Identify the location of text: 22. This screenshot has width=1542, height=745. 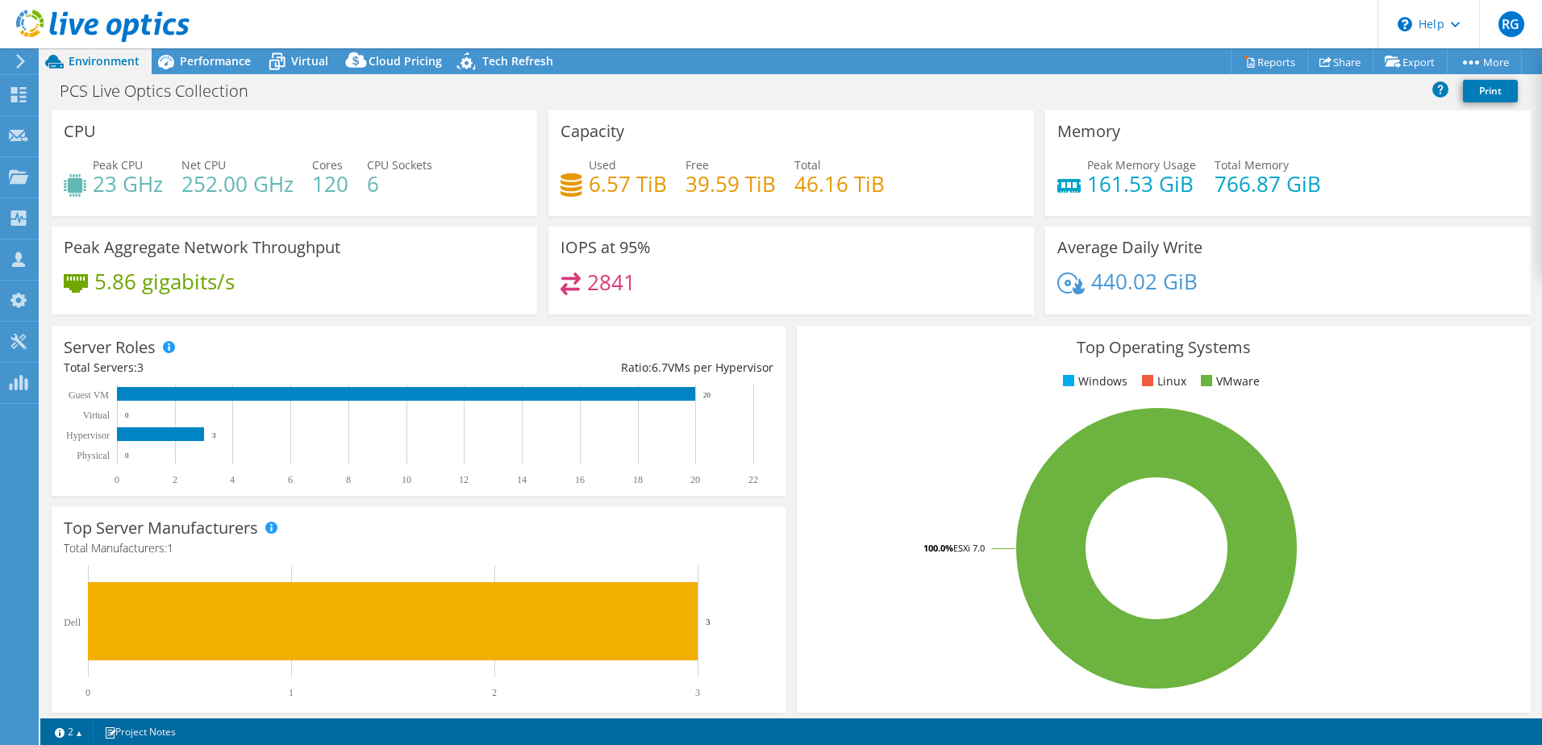
(753, 480).